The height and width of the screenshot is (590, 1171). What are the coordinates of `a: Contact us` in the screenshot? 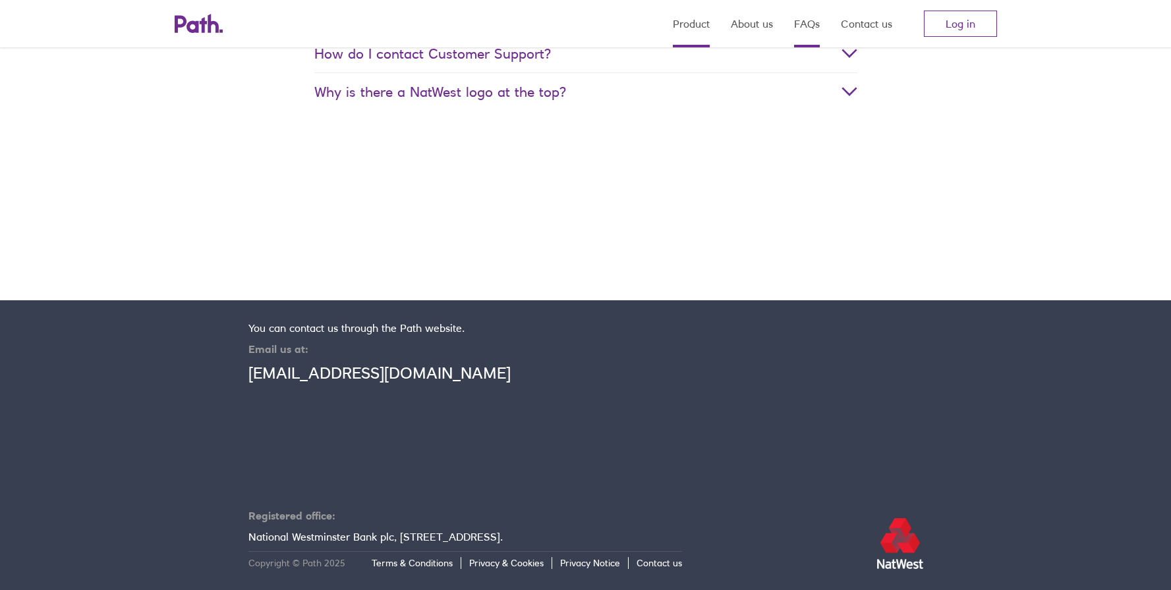 It's located at (659, 563).